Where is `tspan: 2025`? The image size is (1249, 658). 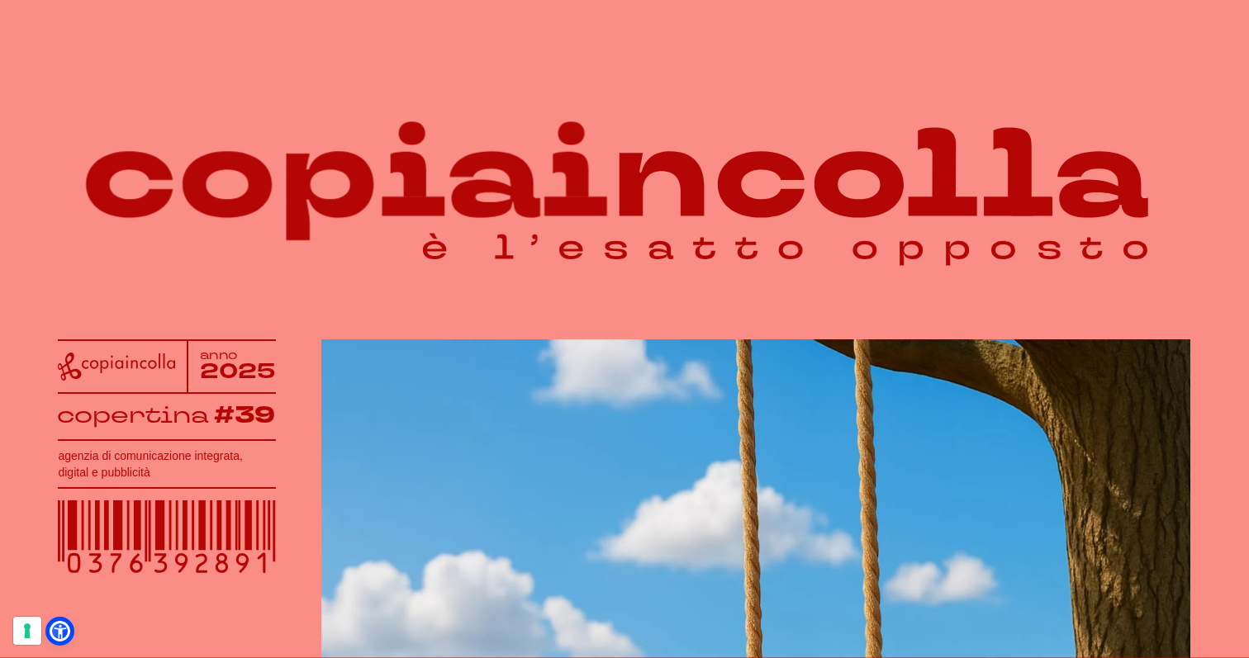
tspan: 2025 is located at coordinates (238, 372).